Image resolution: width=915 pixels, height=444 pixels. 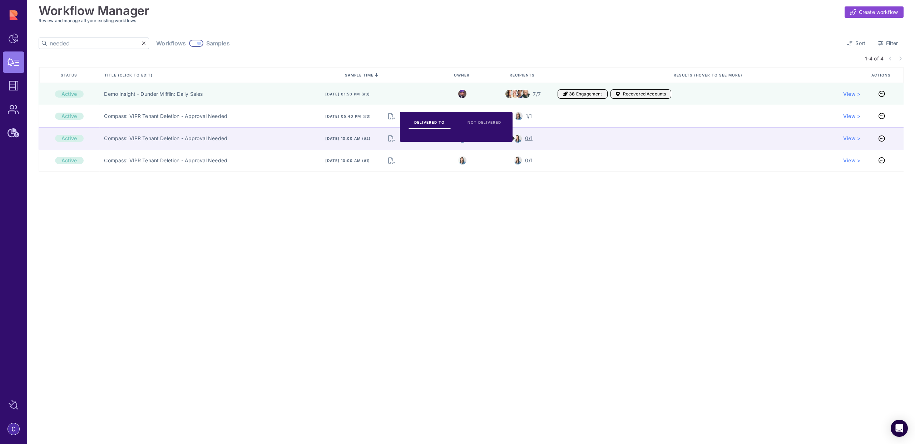 What do you see at coordinates (589, 94) in the screenshot?
I see `span: Engagement` at bounding box center [589, 94].